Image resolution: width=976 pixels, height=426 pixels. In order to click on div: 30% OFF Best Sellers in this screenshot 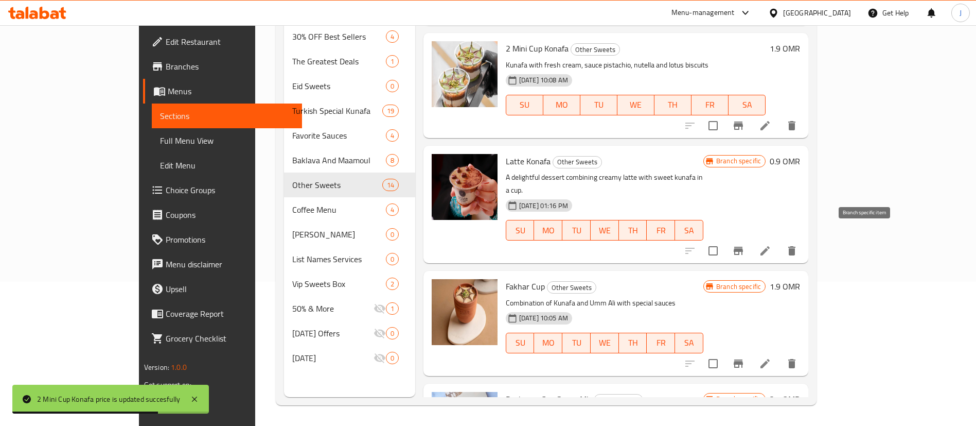, I will do `click(339, 37)`.